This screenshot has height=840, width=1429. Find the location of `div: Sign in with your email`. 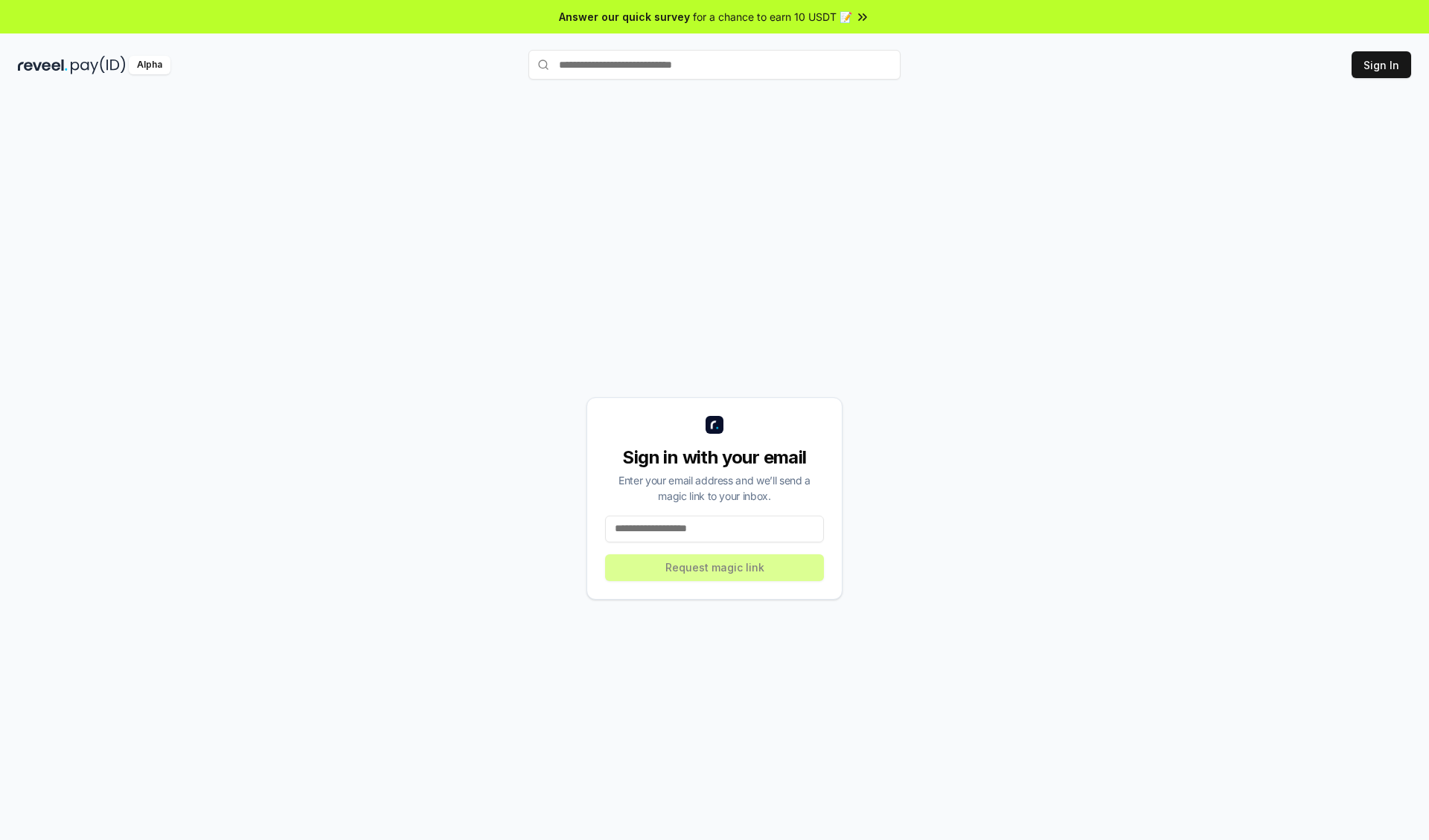

div: Sign in with your email is located at coordinates (715, 457).